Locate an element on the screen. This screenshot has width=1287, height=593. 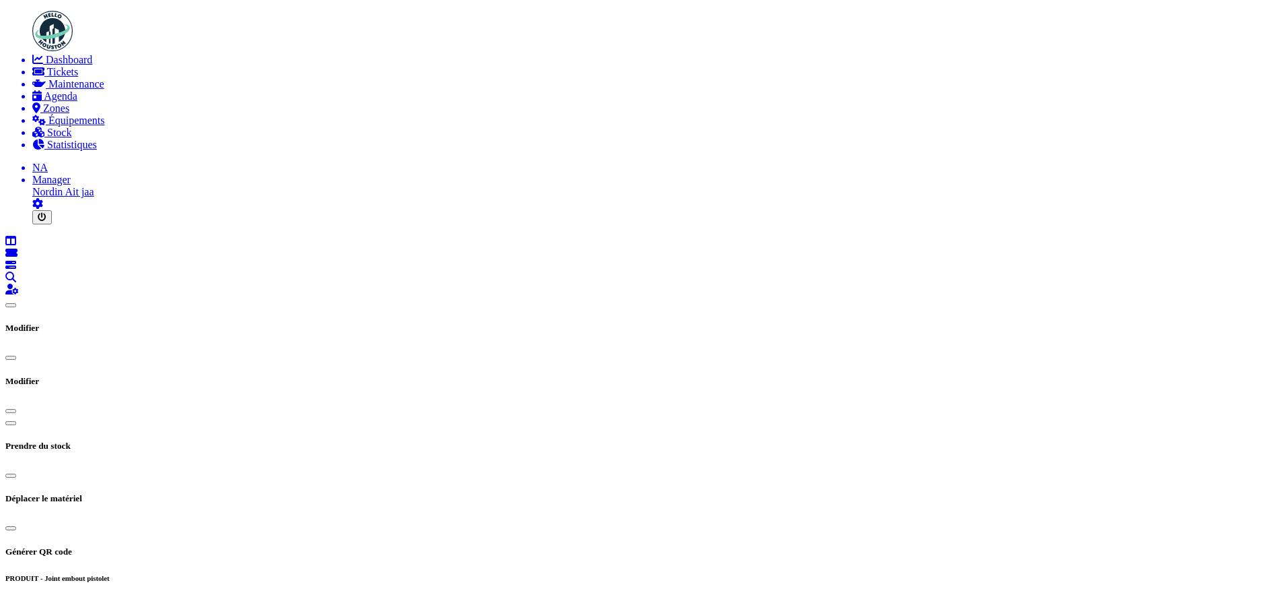
a: Maintenance is located at coordinates (657, 84).